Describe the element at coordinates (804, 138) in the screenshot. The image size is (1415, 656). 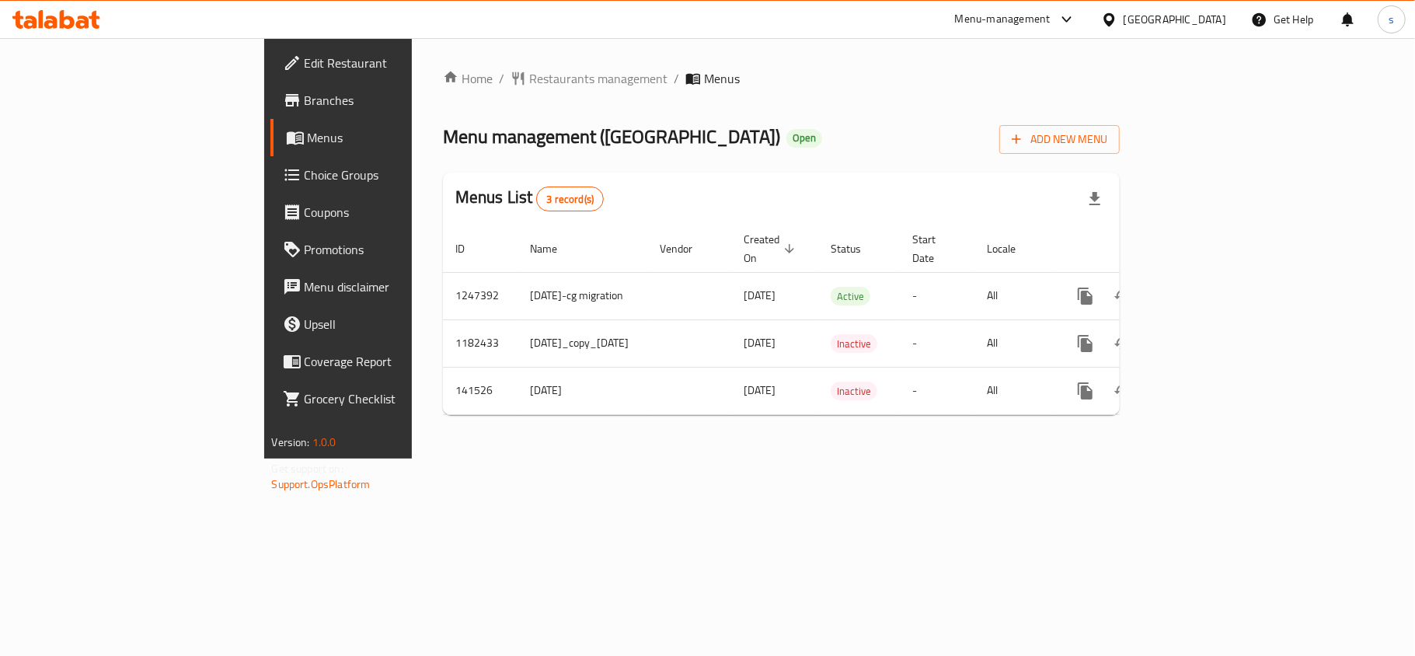
I see `span: Open` at that location.